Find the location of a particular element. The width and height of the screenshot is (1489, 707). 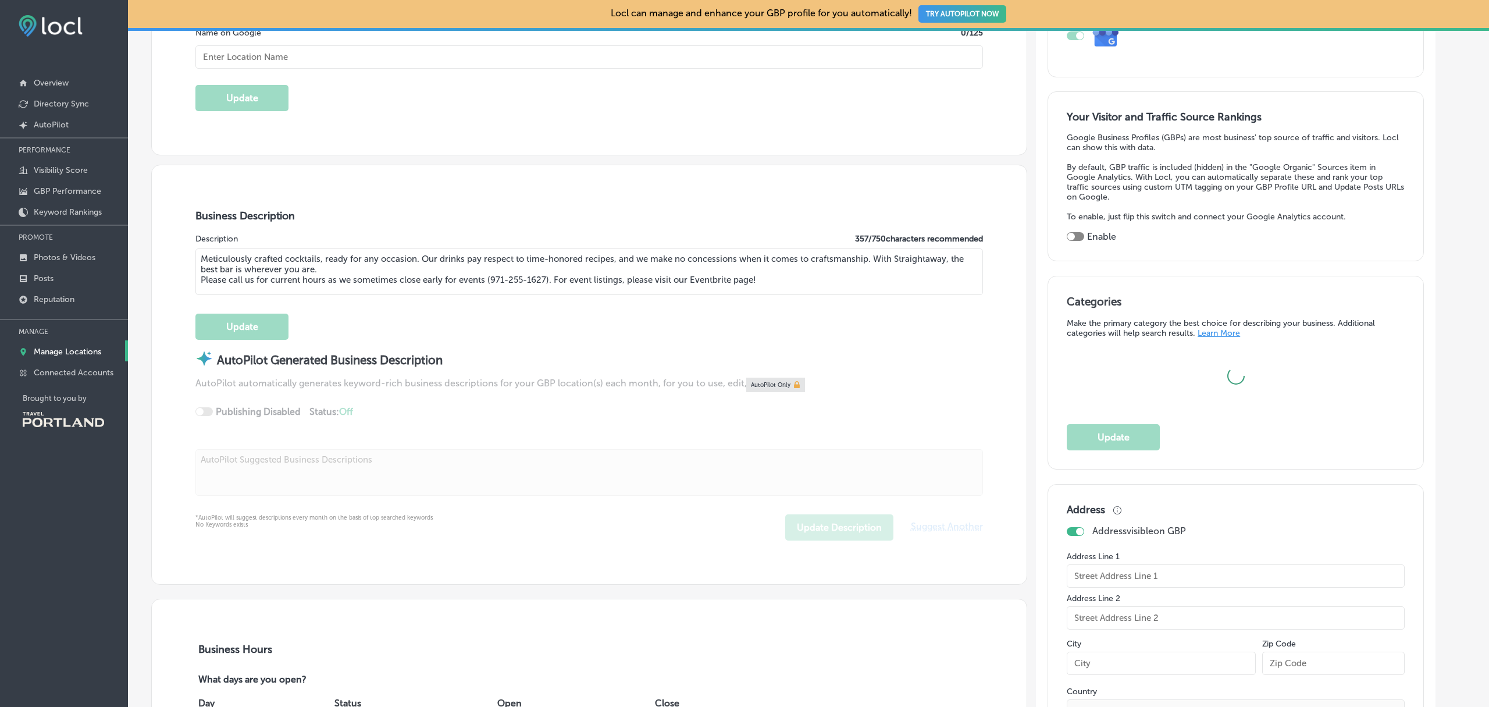

img: autopilot-icon is located at coordinates (204, 358).